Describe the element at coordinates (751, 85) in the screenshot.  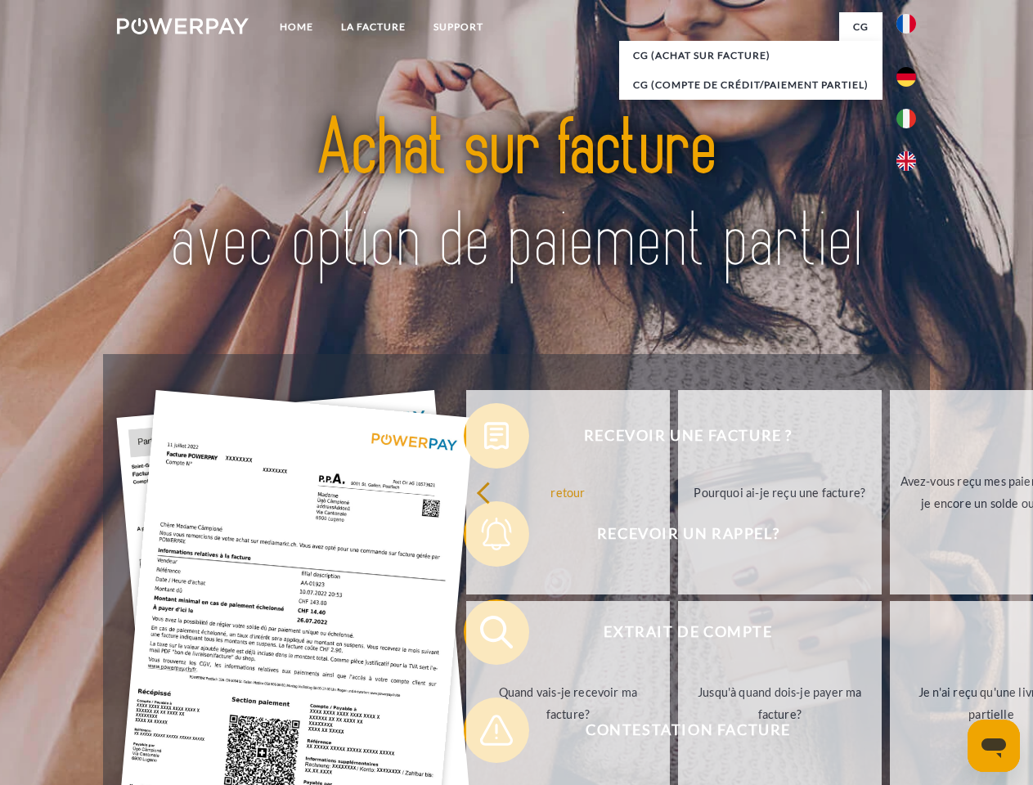
I see `a: CG (Compte de crédit/paiement partiel)` at that location.